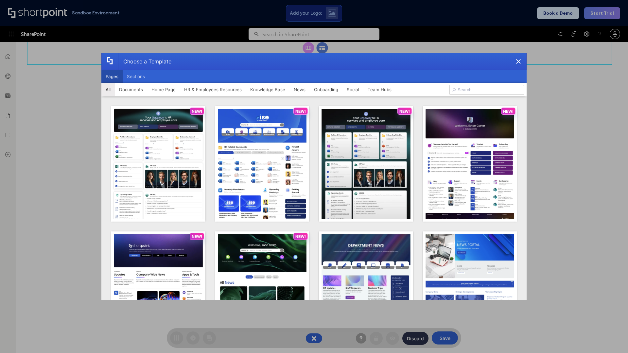 The height and width of the screenshot is (353, 628). Describe the element at coordinates (131, 90) in the screenshot. I see `button: Documents` at that location.